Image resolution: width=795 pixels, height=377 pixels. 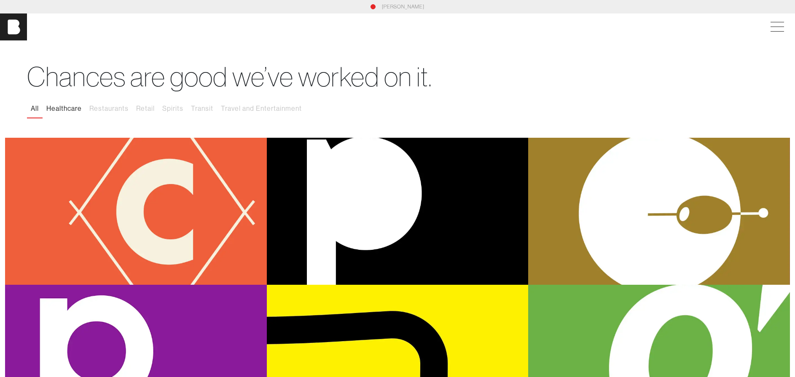 I want to click on h1: Chances are good we’ve worked on it., so click(x=397, y=77).